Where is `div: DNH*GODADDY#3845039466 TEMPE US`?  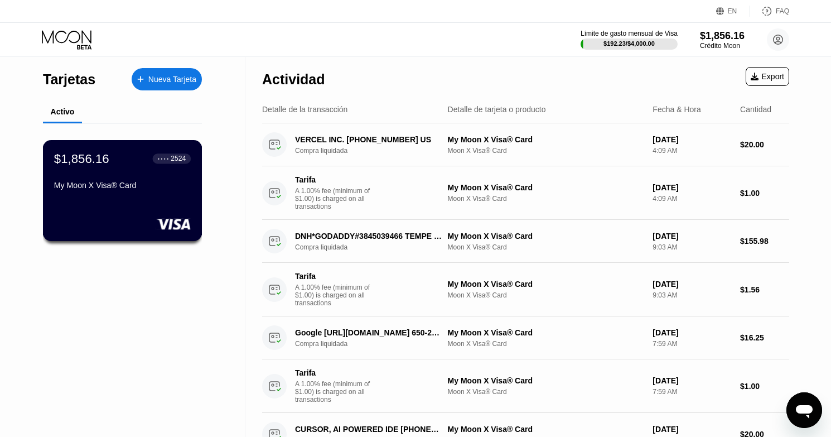 div: DNH*GODADDY#3845039466 TEMPE US is located at coordinates (369, 236).